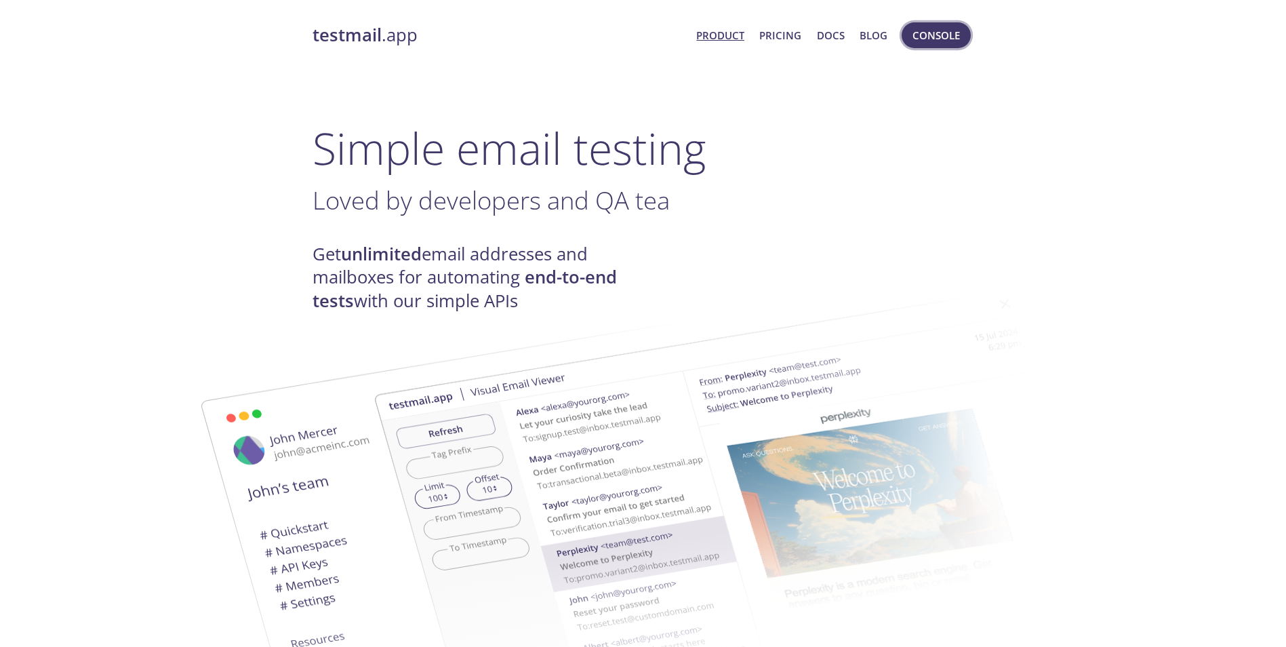 This screenshot has width=1286, height=647. Describe the element at coordinates (491, 200) in the screenshot. I see `span: Loved by developers and QA tea` at that location.